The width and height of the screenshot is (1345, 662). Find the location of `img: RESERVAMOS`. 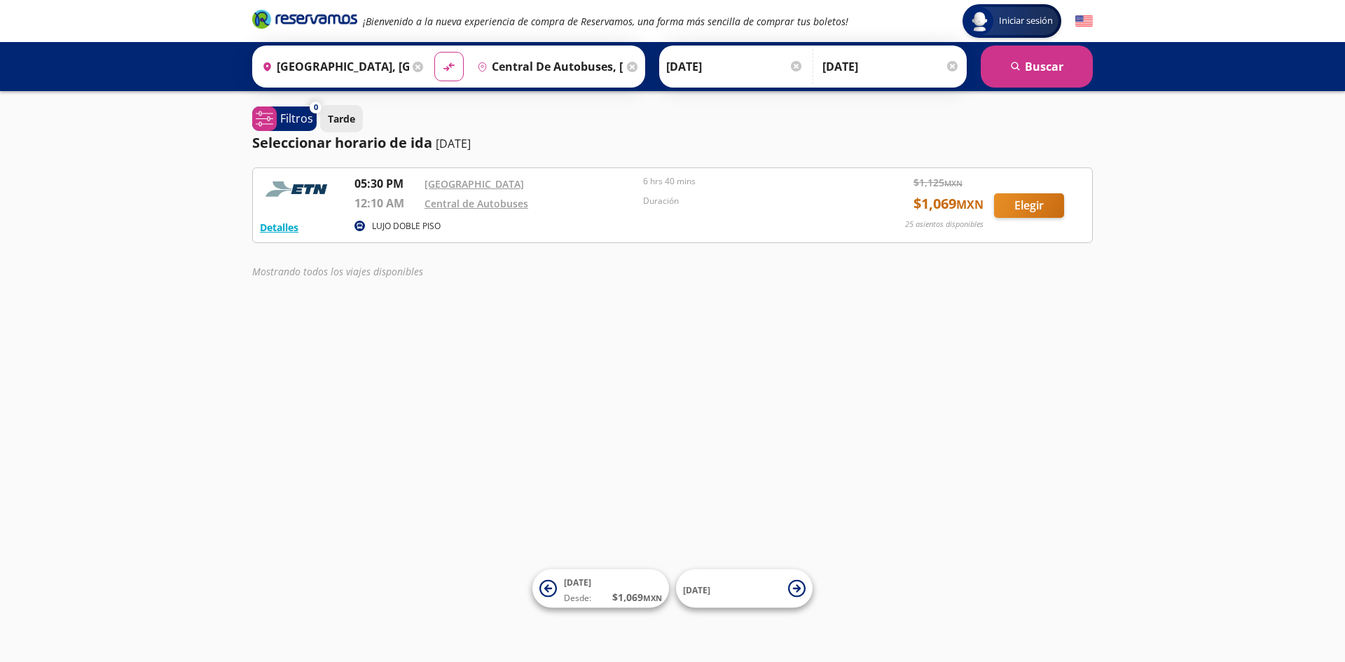

img: RESERVAMOS is located at coordinates (298, 189).